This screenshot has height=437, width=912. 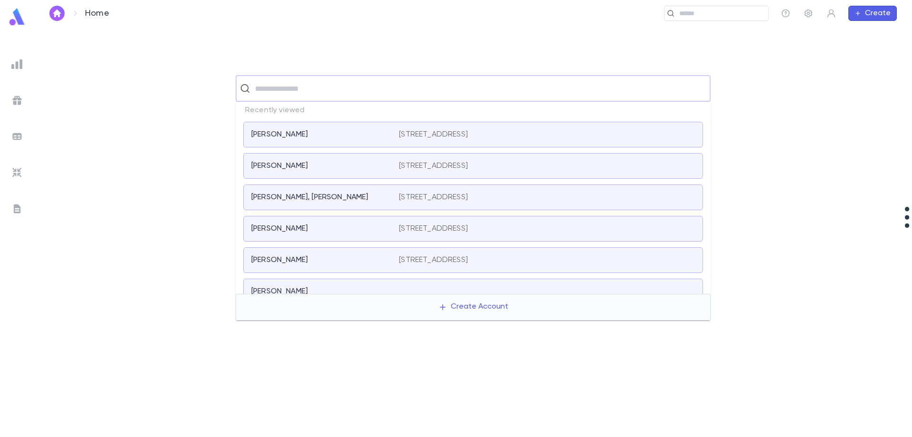 What do you see at coordinates (873, 13) in the screenshot?
I see `button: Create` at bounding box center [873, 13].